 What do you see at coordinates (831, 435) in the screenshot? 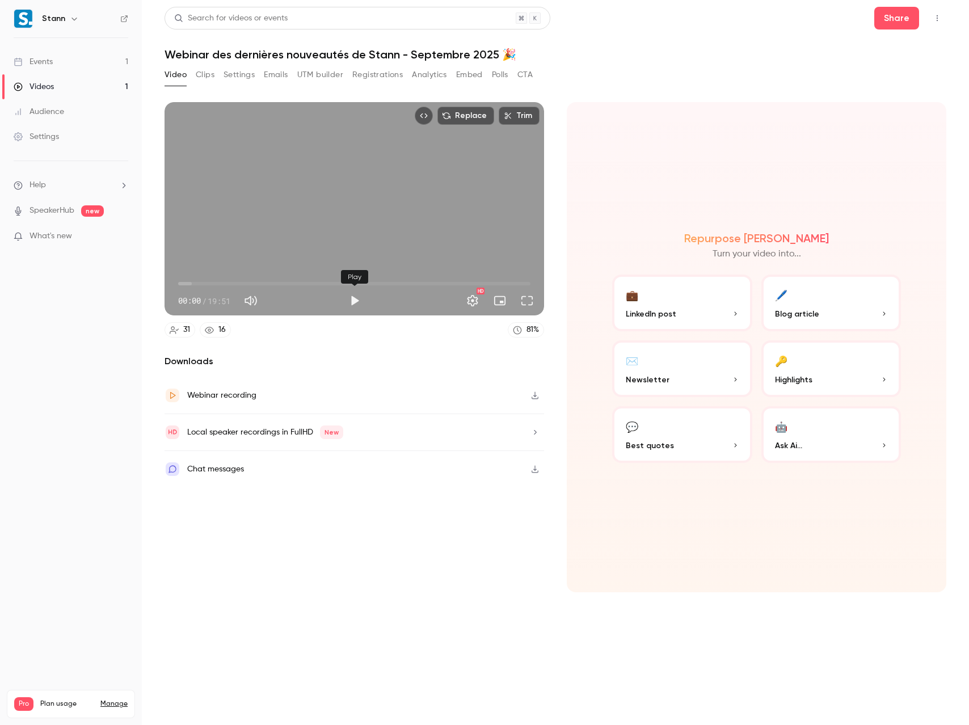
I see `button: 🤖Ask Ai...` at bounding box center [831, 435].